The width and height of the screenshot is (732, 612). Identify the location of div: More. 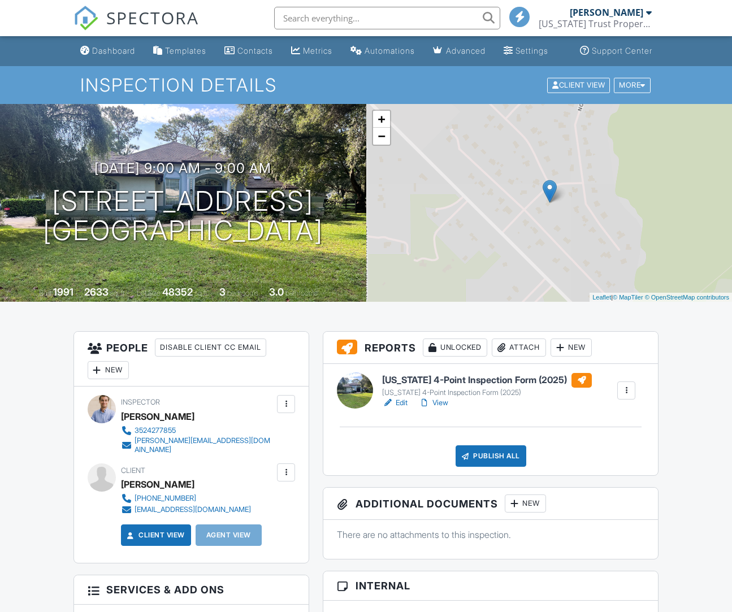
(632, 85).